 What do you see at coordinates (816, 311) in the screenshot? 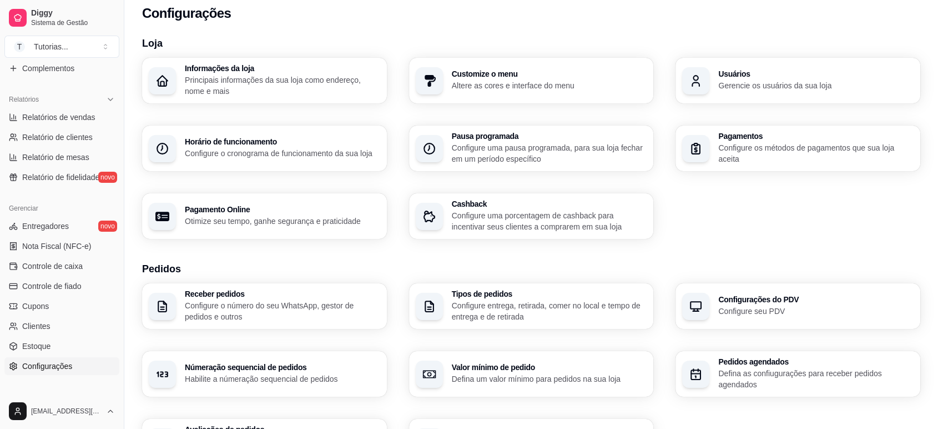
I see `p: Configure seu PDV` at bounding box center [816, 311].